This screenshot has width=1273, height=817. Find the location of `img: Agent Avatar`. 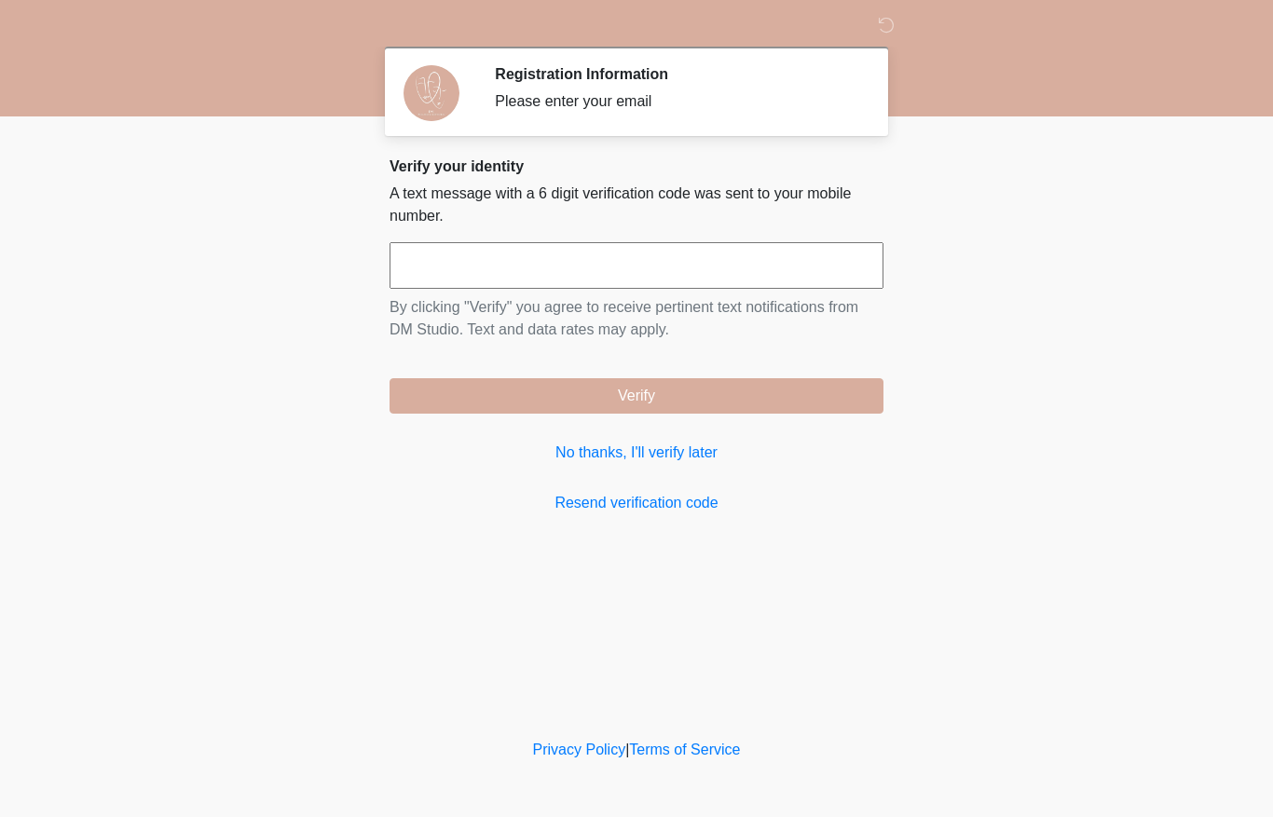

img: Agent Avatar is located at coordinates (432, 93).